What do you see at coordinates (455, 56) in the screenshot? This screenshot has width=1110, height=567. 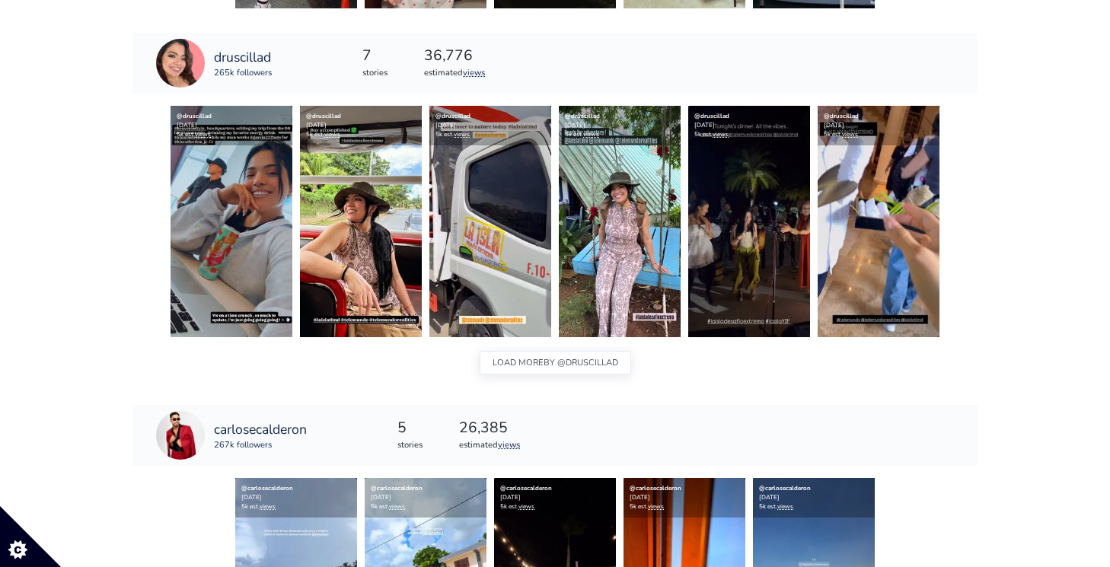 I see `div: 36,776` at bounding box center [455, 56].